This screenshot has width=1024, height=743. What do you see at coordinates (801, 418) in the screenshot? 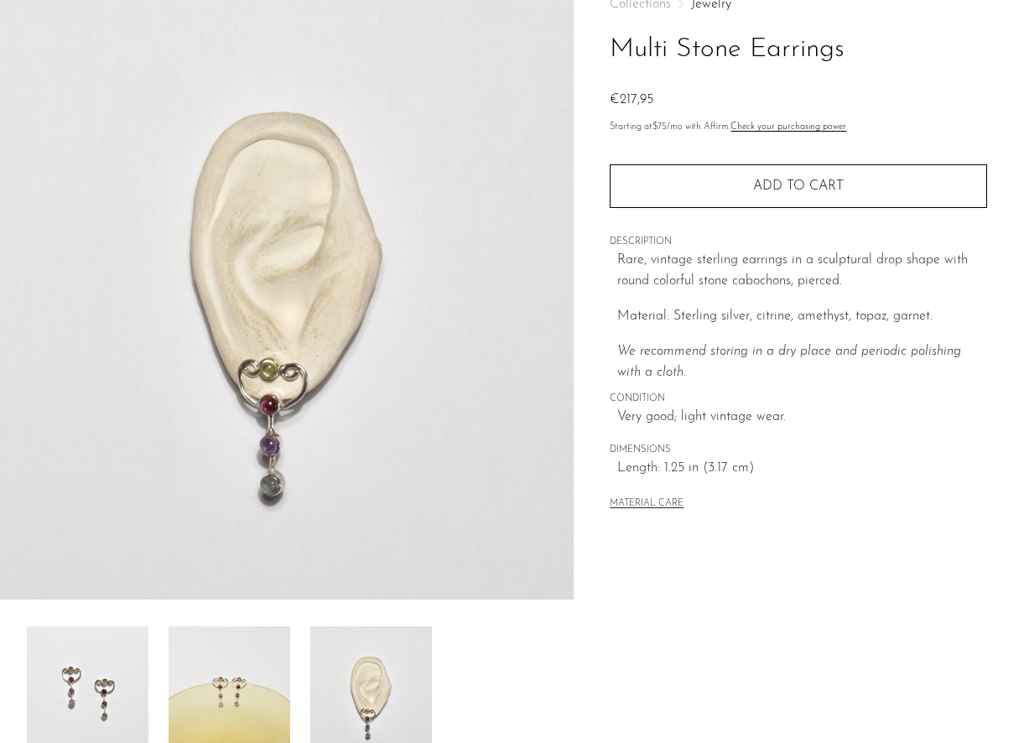
I see `span: Very good; light vintage wear.` at bounding box center [801, 418].